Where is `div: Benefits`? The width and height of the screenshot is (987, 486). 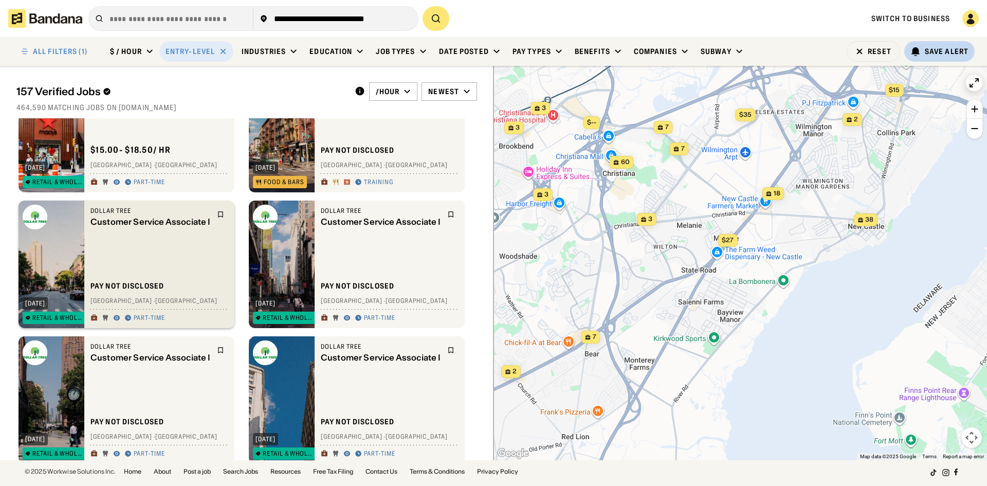 div: Benefits is located at coordinates (592, 51).